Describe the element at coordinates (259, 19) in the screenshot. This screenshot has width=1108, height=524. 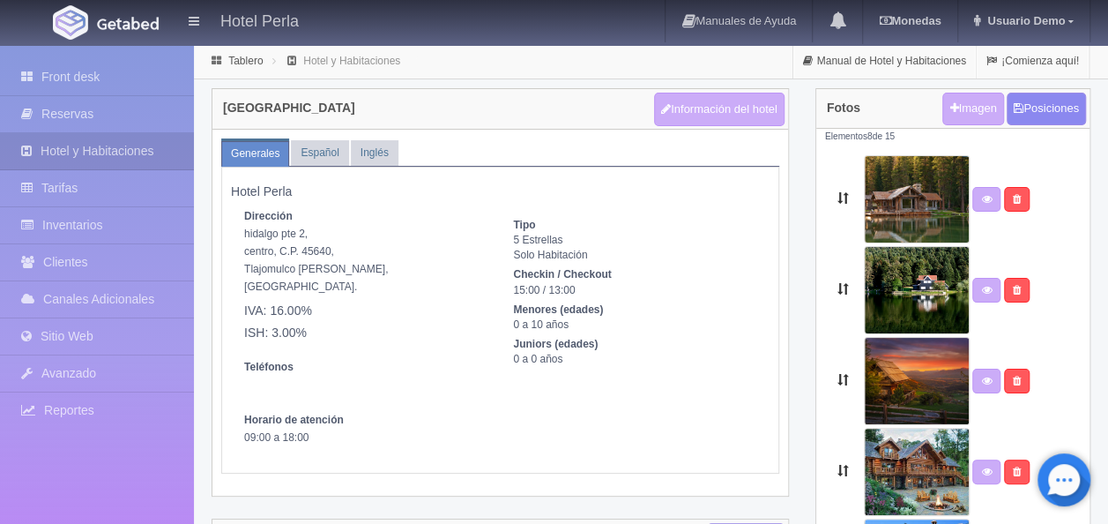
I see `h4: Hotel Perla` at that location.